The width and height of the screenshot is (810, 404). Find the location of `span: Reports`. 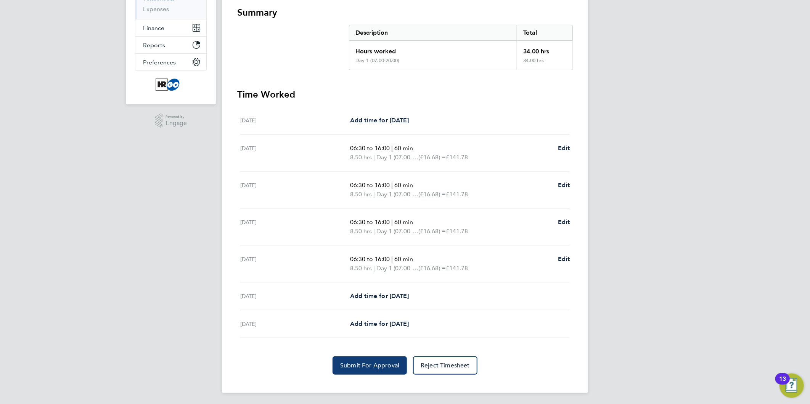

span: Reports is located at coordinates (154, 45).